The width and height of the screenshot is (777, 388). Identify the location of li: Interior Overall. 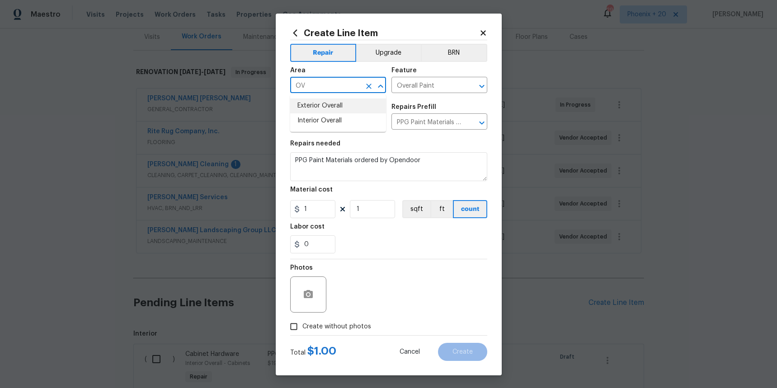
(338, 121).